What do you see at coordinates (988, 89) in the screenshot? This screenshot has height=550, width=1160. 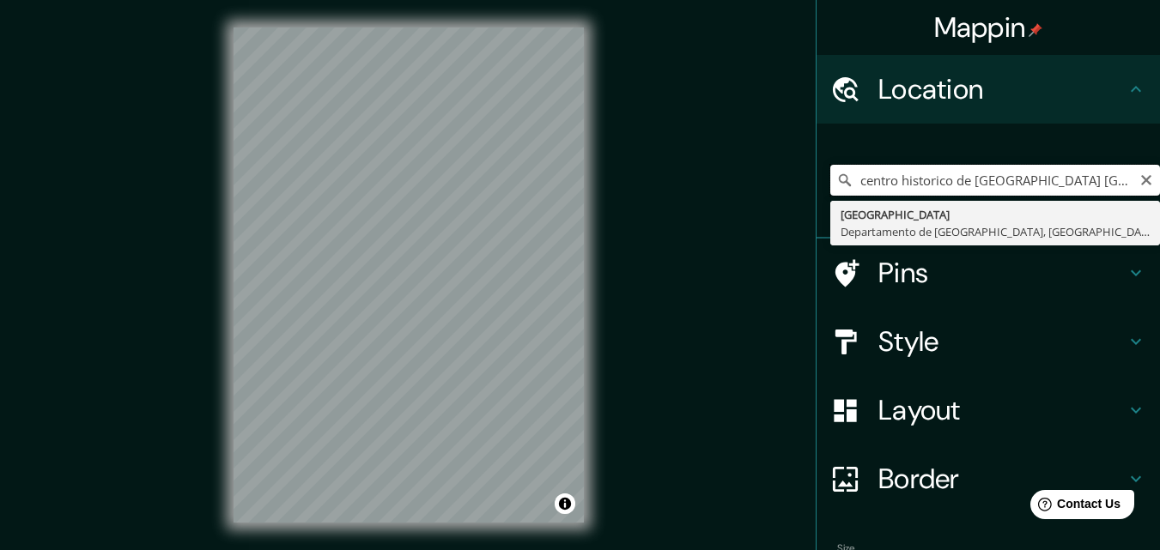 I see `div: Location` at bounding box center [988, 89].